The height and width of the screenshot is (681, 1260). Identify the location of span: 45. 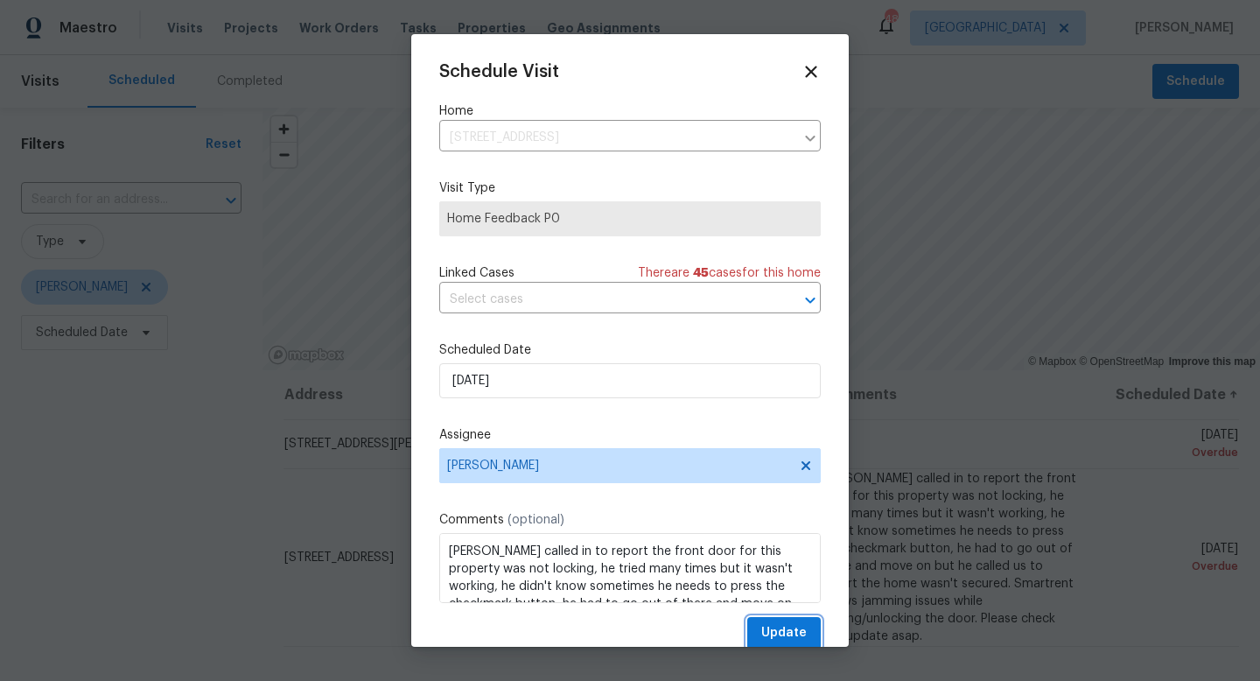
(701, 273).